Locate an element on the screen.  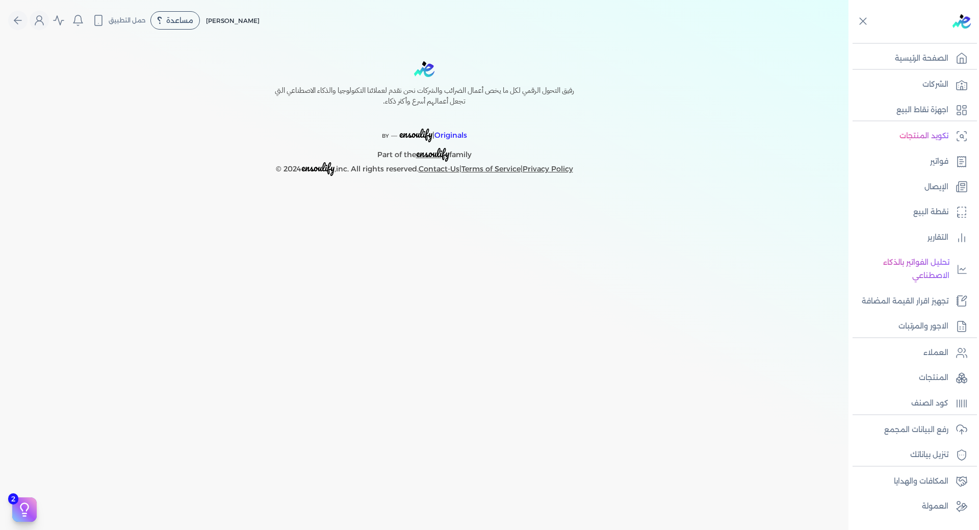
p: اجهزة نقاط البيع is located at coordinates (922, 110).